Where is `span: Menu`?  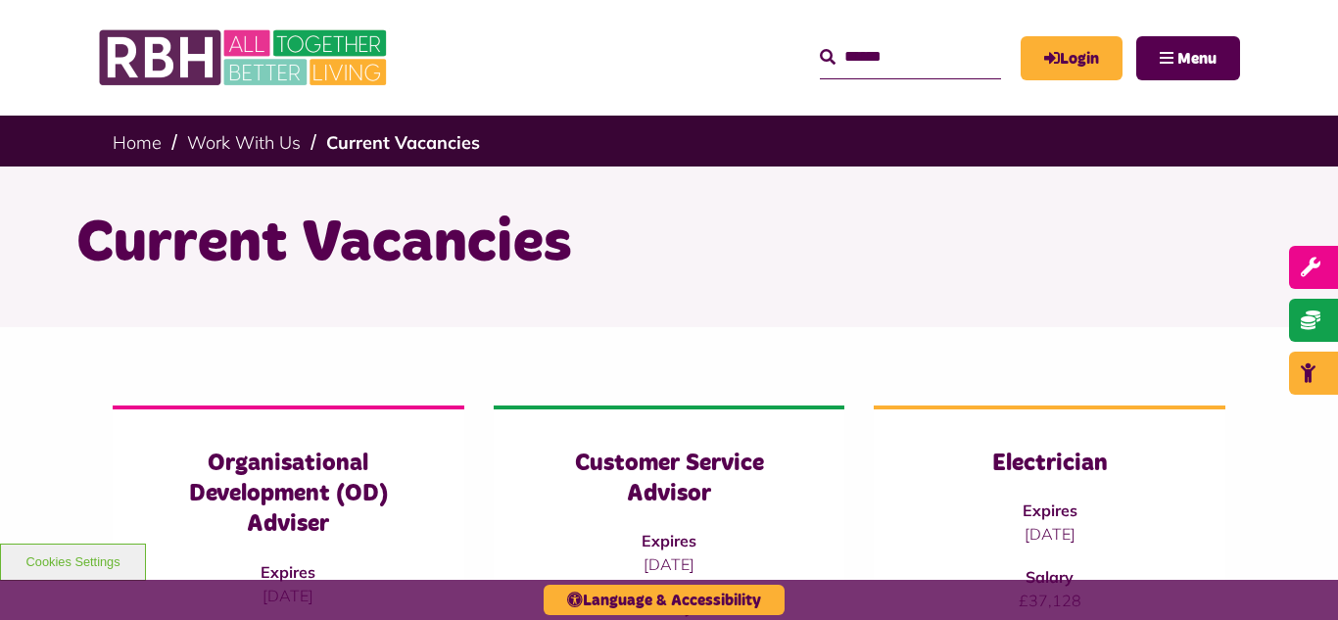 span: Menu is located at coordinates (1197, 59).